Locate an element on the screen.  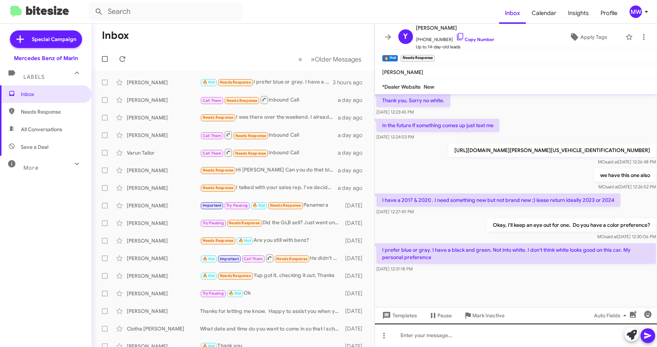
p: we have this one also is located at coordinates (625, 175).